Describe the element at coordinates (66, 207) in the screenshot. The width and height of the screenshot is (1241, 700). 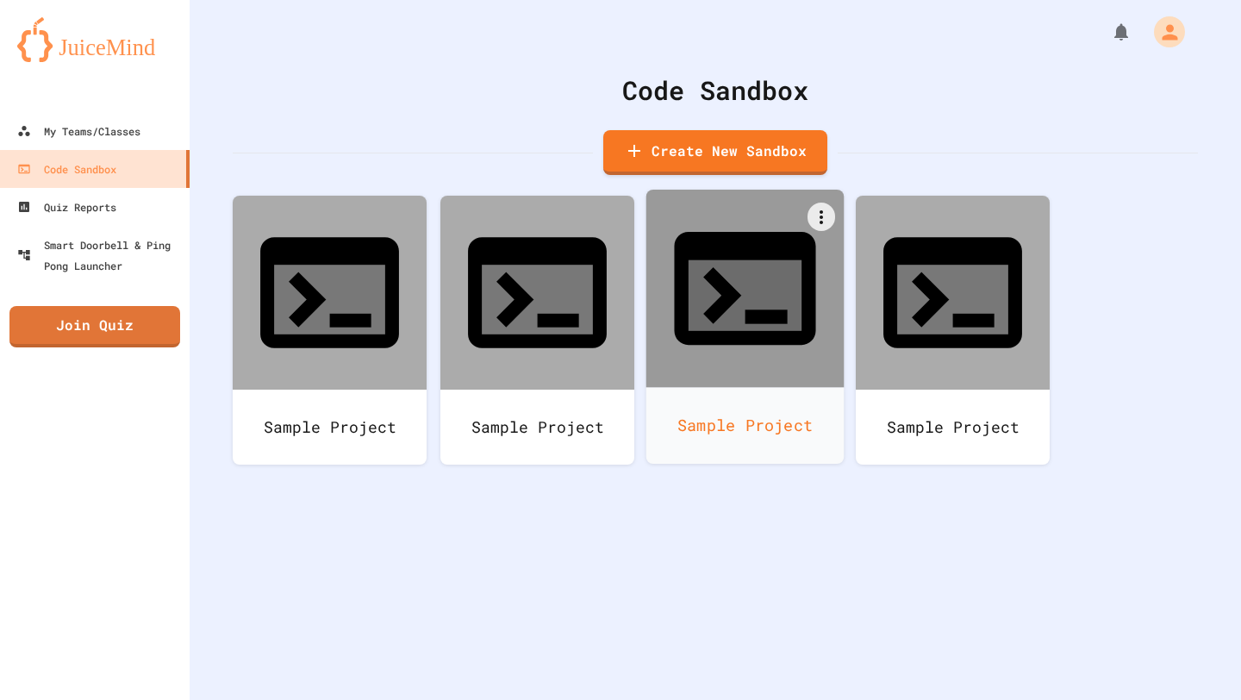
I see `div: Quiz Reports` at that location.